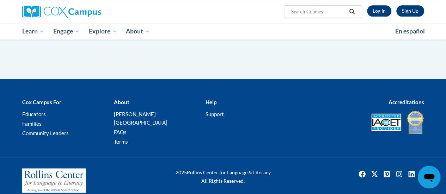 This screenshot has height=194, width=446. What do you see at coordinates (415, 122) in the screenshot?
I see `img: IDA® Accredited` at bounding box center [415, 122].